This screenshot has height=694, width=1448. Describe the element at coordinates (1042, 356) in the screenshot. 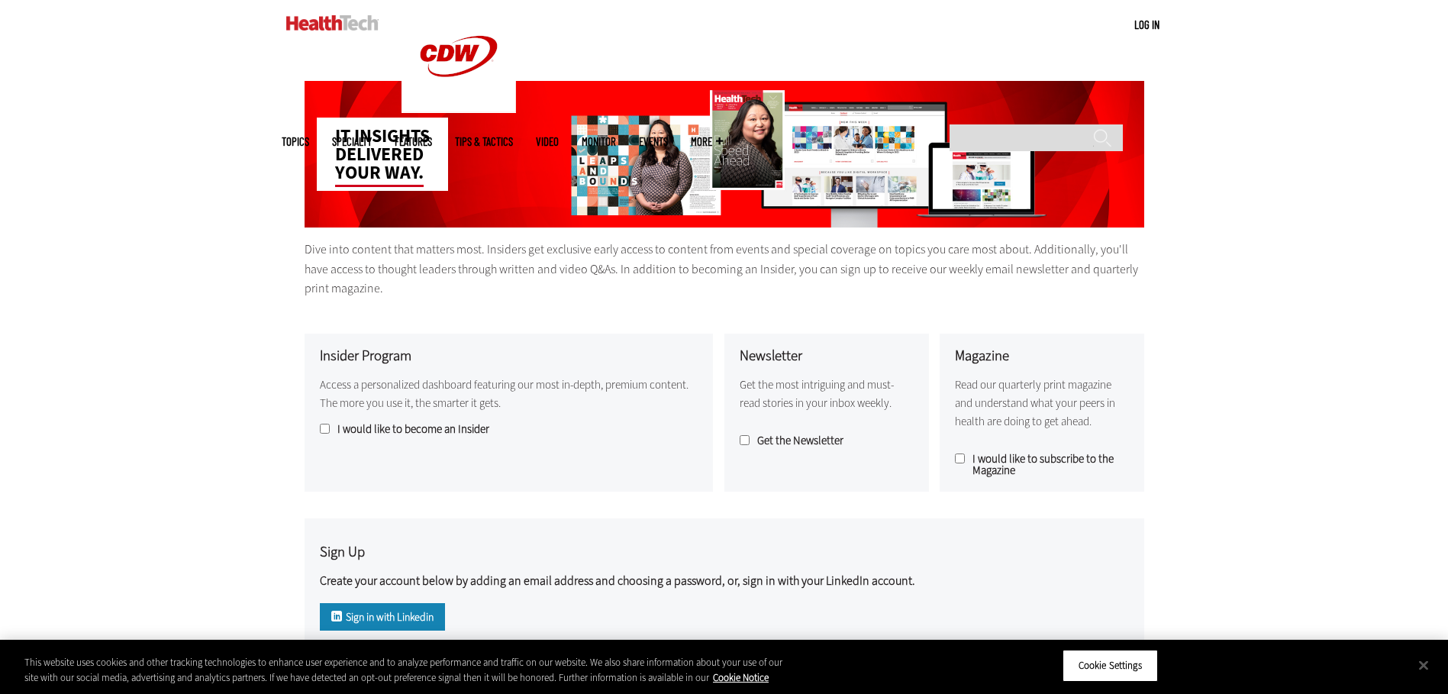

I see `h3: Magazine` at that location.